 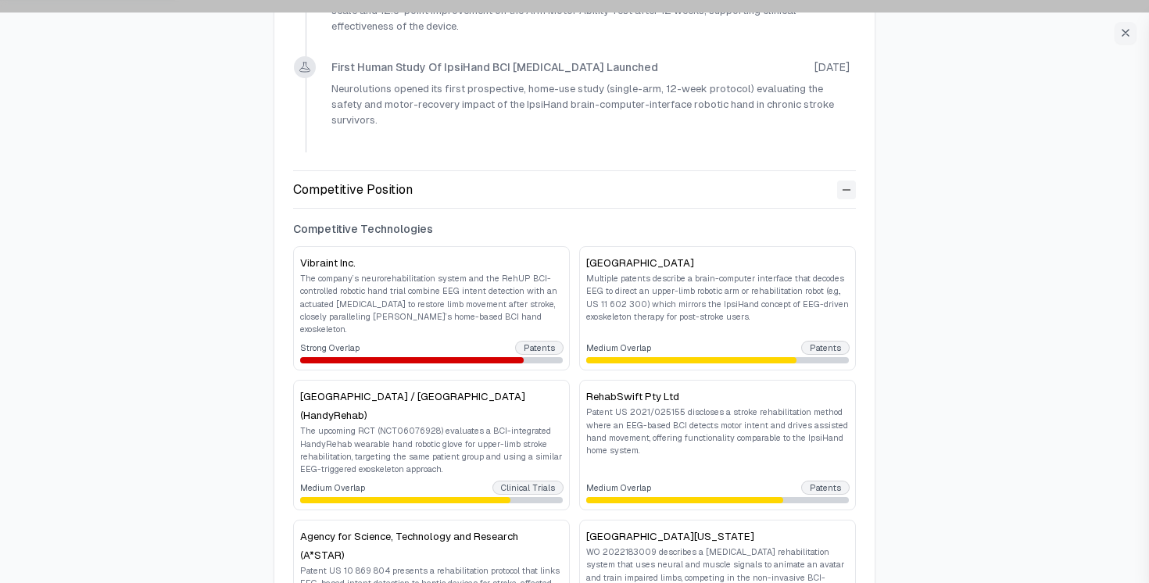 I want to click on div: Competitive Position, so click(x=353, y=190).